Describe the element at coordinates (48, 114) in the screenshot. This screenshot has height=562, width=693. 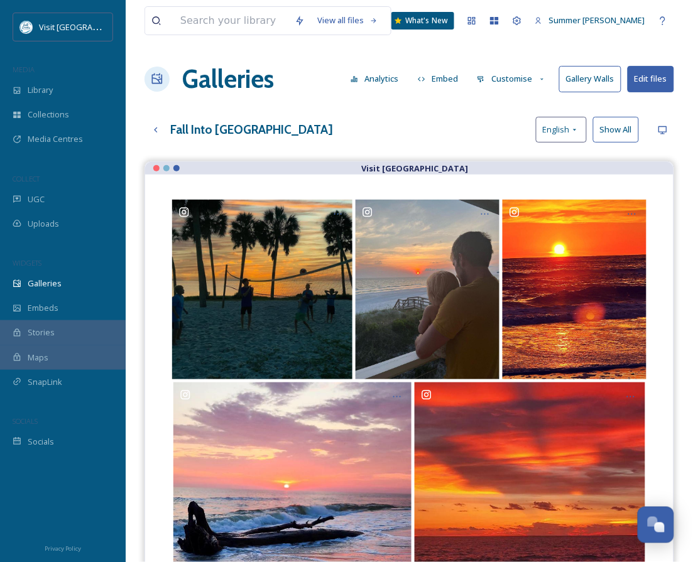
I see `span: Collections` at that location.